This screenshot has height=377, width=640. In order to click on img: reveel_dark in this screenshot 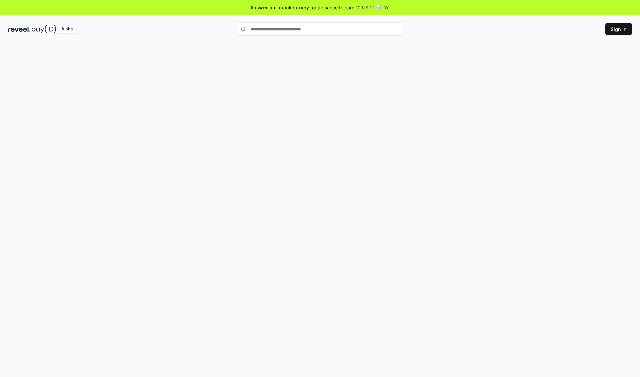, I will do `click(19, 29)`.